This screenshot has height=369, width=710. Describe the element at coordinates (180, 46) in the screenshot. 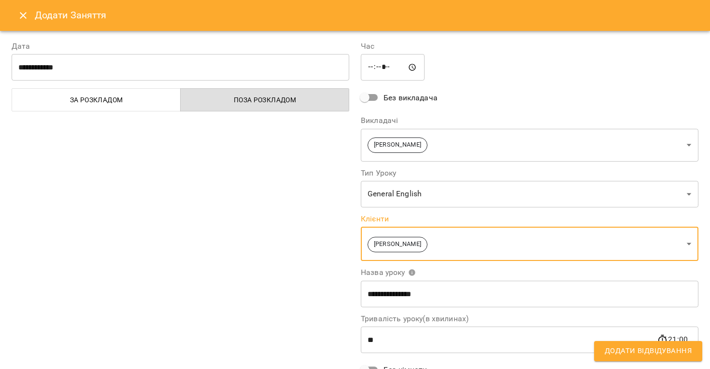

I see `label: Дата` at that location.